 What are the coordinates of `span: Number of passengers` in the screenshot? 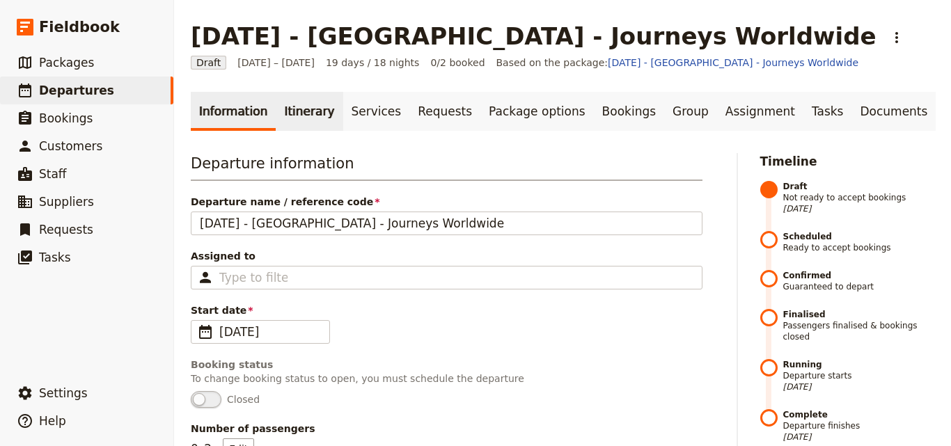 It's located at (446, 429).